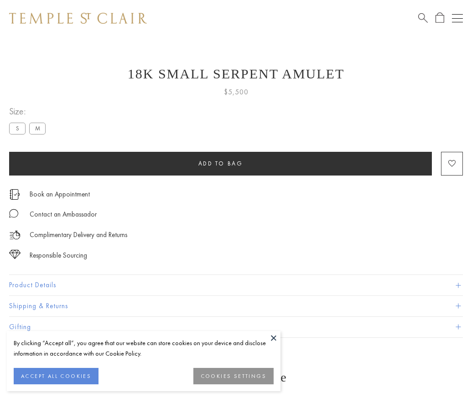  What do you see at coordinates (79, 235) in the screenshot?
I see `p: Complimentary Delivery and Returns` at bounding box center [79, 235].